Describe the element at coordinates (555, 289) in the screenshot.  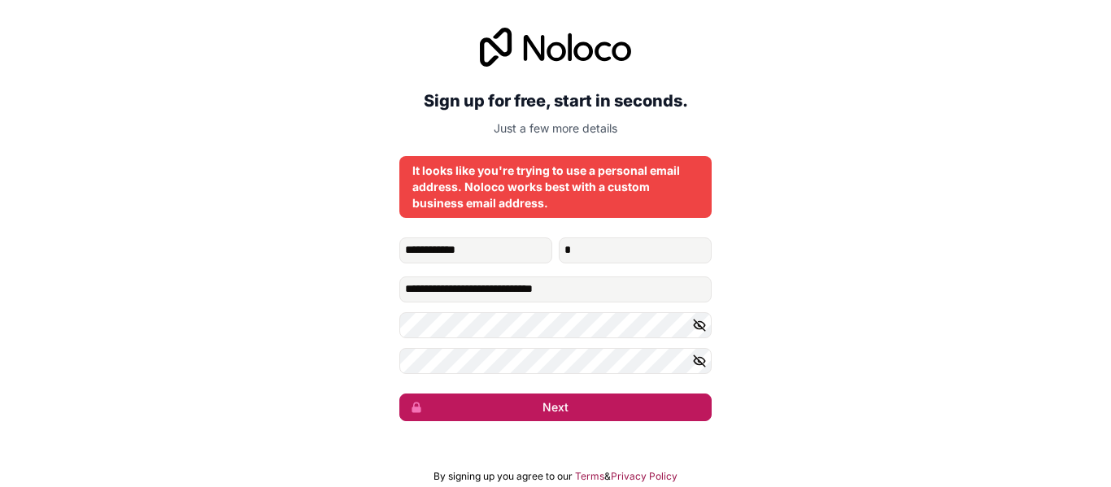
I see `input: Email address` at that location.